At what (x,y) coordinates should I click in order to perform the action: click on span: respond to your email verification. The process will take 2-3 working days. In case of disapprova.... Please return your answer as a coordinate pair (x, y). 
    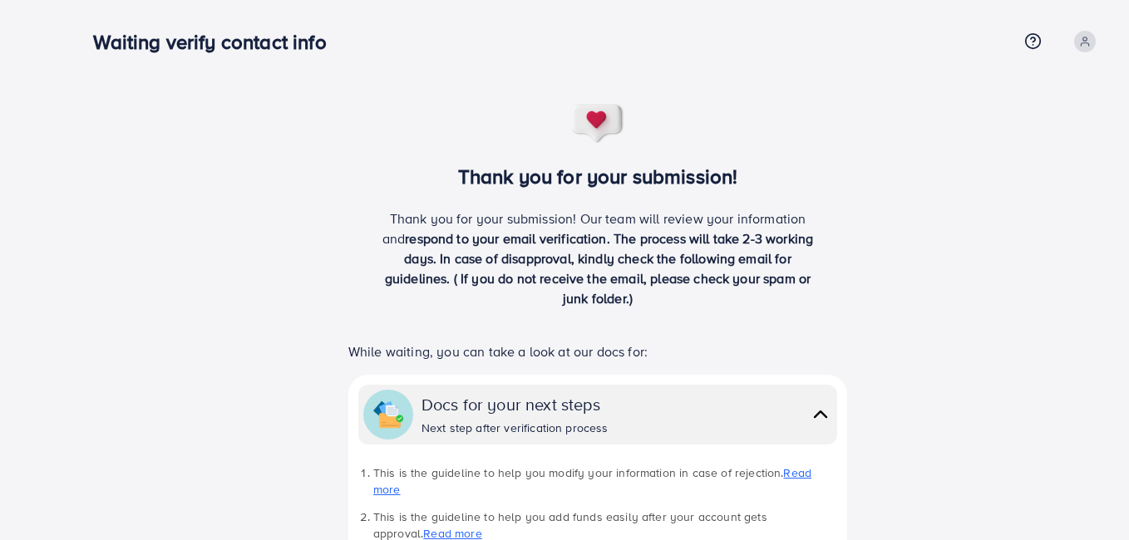
    Looking at the image, I should click on (599, 269).